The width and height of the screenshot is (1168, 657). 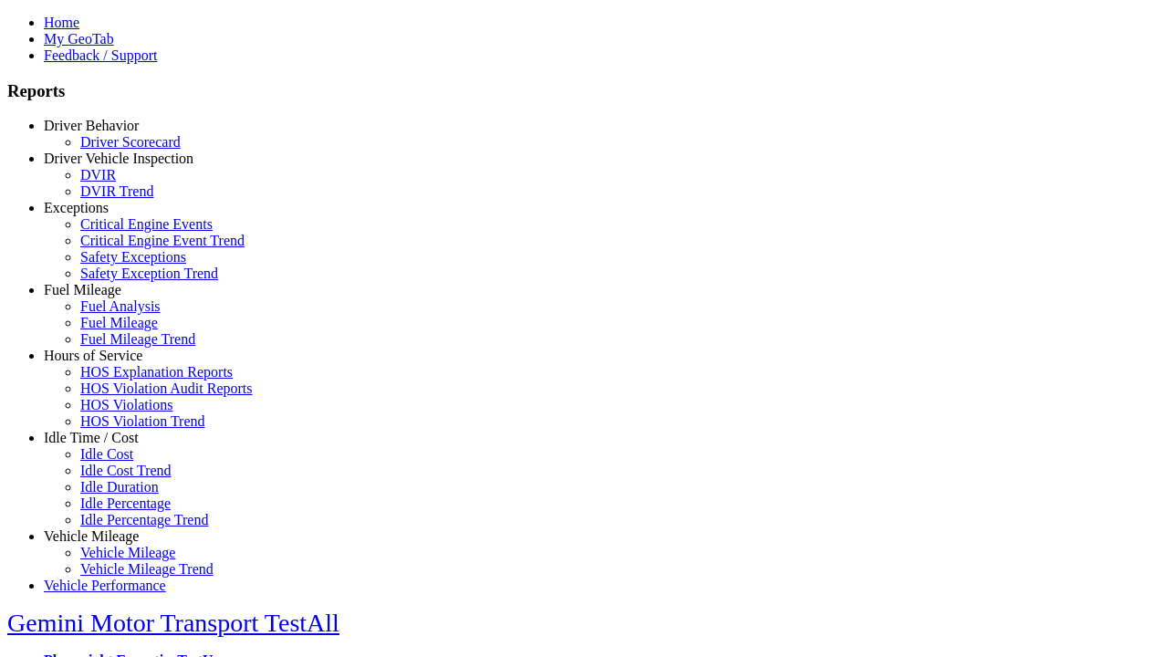 What do you see at coordinates (142, 421) in the screenshot?
I see `a: HOS Violation Trend` at bounding box center [142, 421].